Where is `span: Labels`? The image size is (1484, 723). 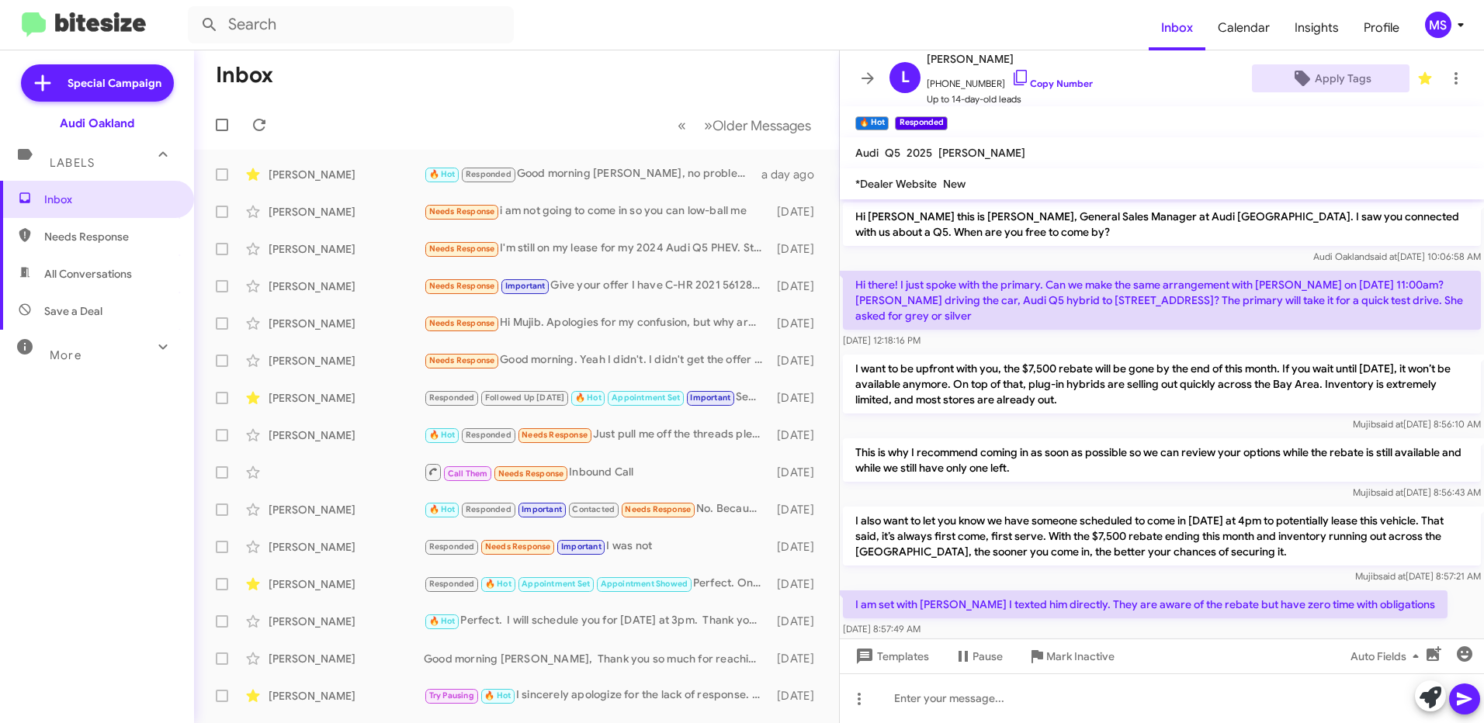
span: Labels is located at coordinates (72, 163).